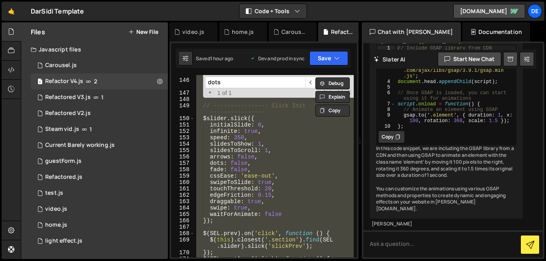  Describe the element at coordinates (68, 113) in the screenshot. I see `div: Refactored V2.js` at that location.